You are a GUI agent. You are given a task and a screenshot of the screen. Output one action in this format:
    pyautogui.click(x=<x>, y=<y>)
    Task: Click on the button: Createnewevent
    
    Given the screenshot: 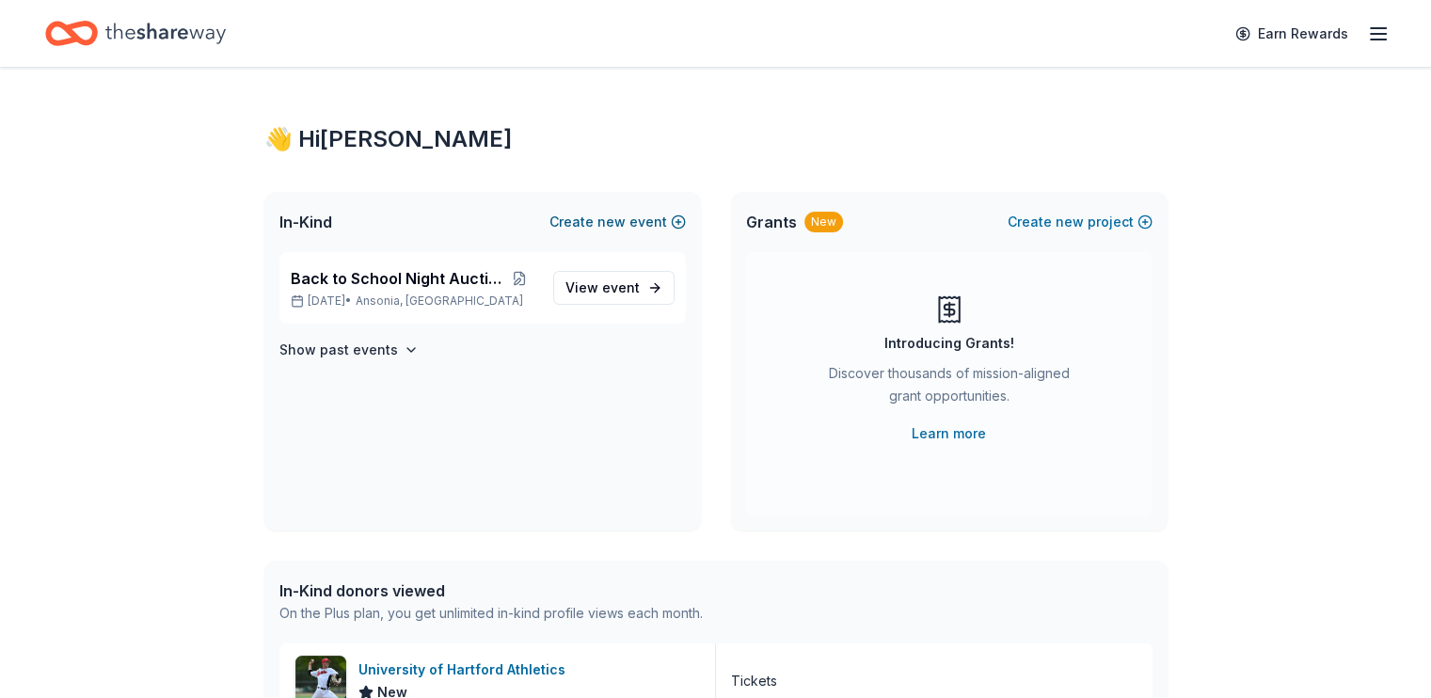 What is the action you would take?
    pyautogui.click(x=617, y=222)
    